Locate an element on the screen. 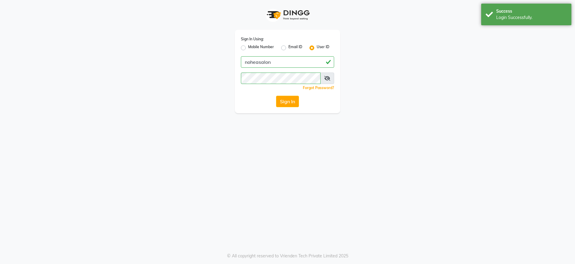 This screenshot has width=575, height=264. img: logo1.svg is located at coordinates (287, 15).